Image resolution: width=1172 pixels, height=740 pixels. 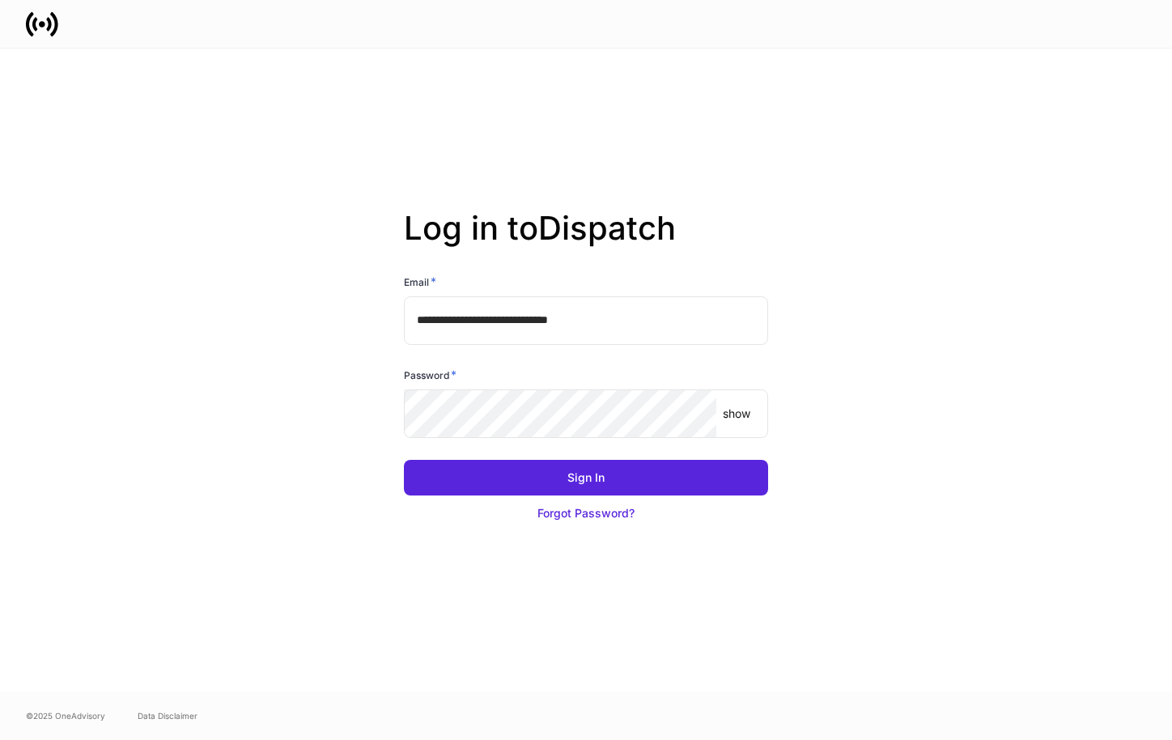 I want to click on button: Forgot Password?, so click(x=586, y=513).